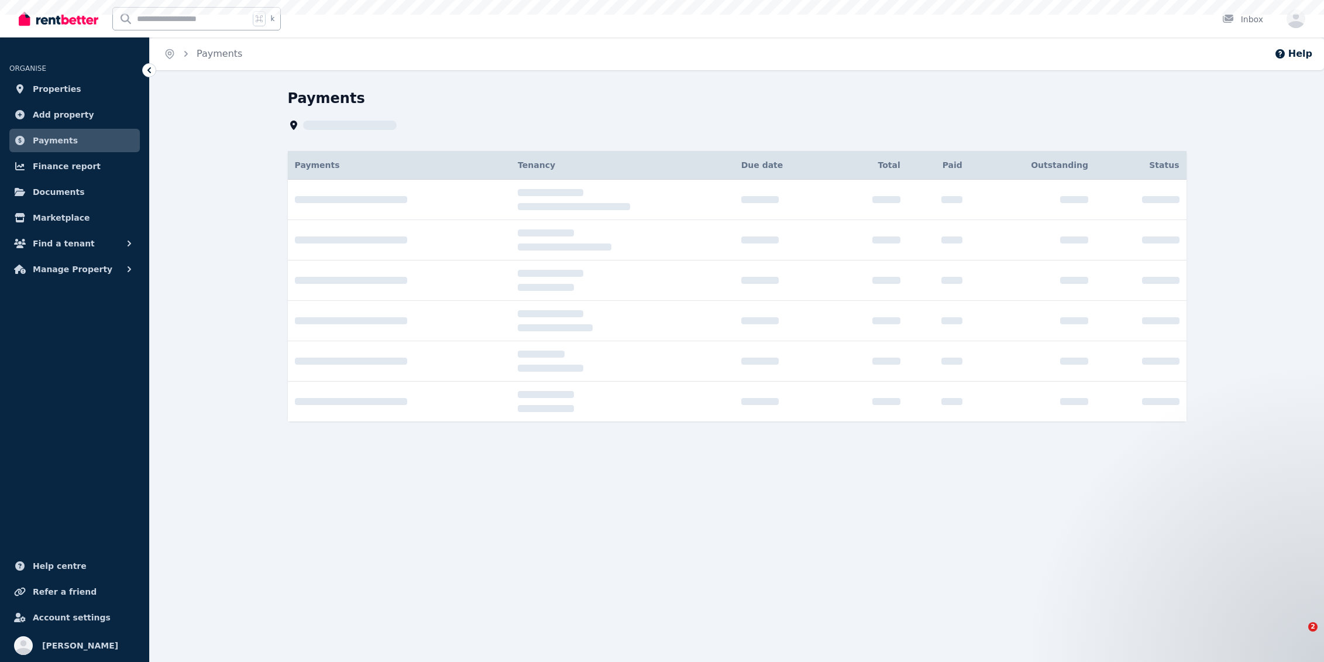 The height and width of the screenshot is (662, 1324). What do you see at coordinates (326, 98) in the screenshot?
I see `h1: Payments` at bounding box center [326, 98].